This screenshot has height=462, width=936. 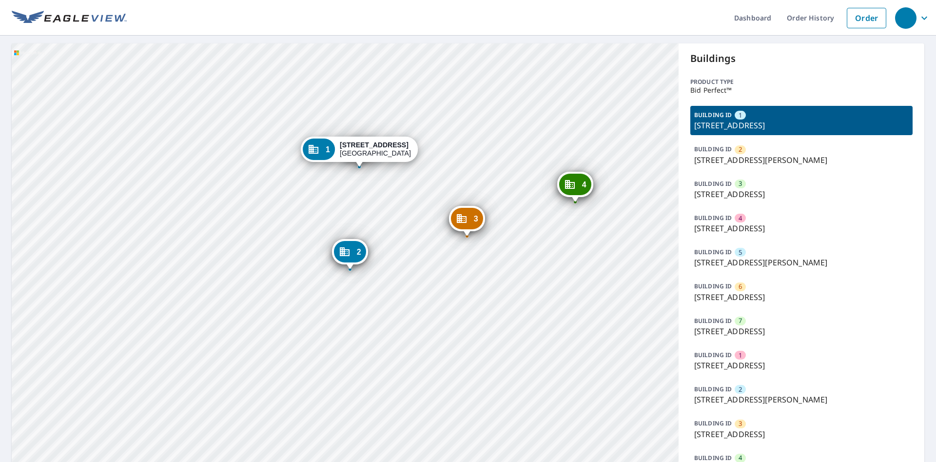 What do you see at coordinates (350, 254) in the screenshot?
I see `div: Dropped pin, building 2 , Commercial property, 1063 Blossom Hill Rd San Jose, CA 95123` at bounding box center [350, 254].